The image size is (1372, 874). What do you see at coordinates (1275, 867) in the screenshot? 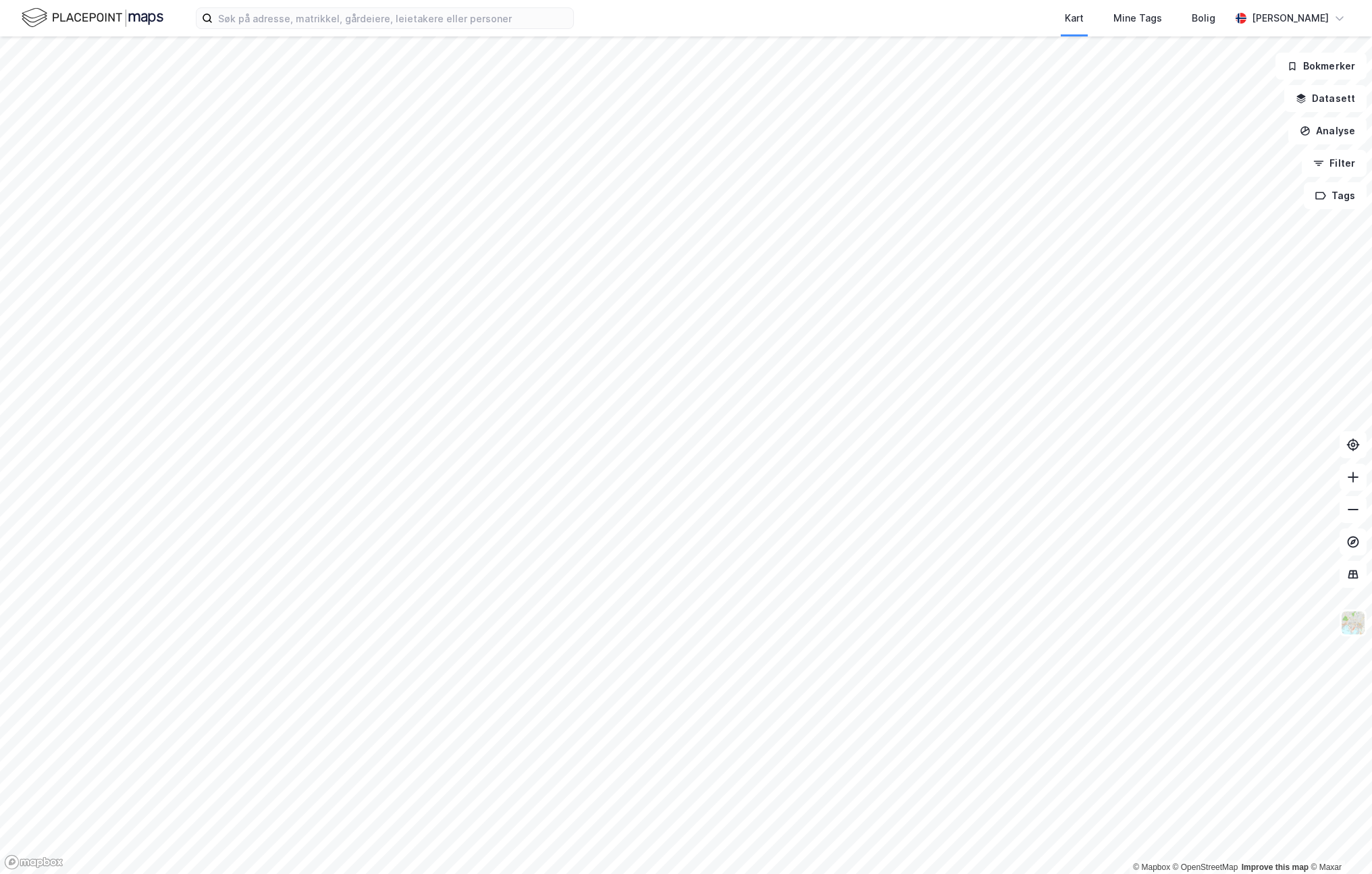
I see `a: Improve this map` at bounding box center [1275, 867].